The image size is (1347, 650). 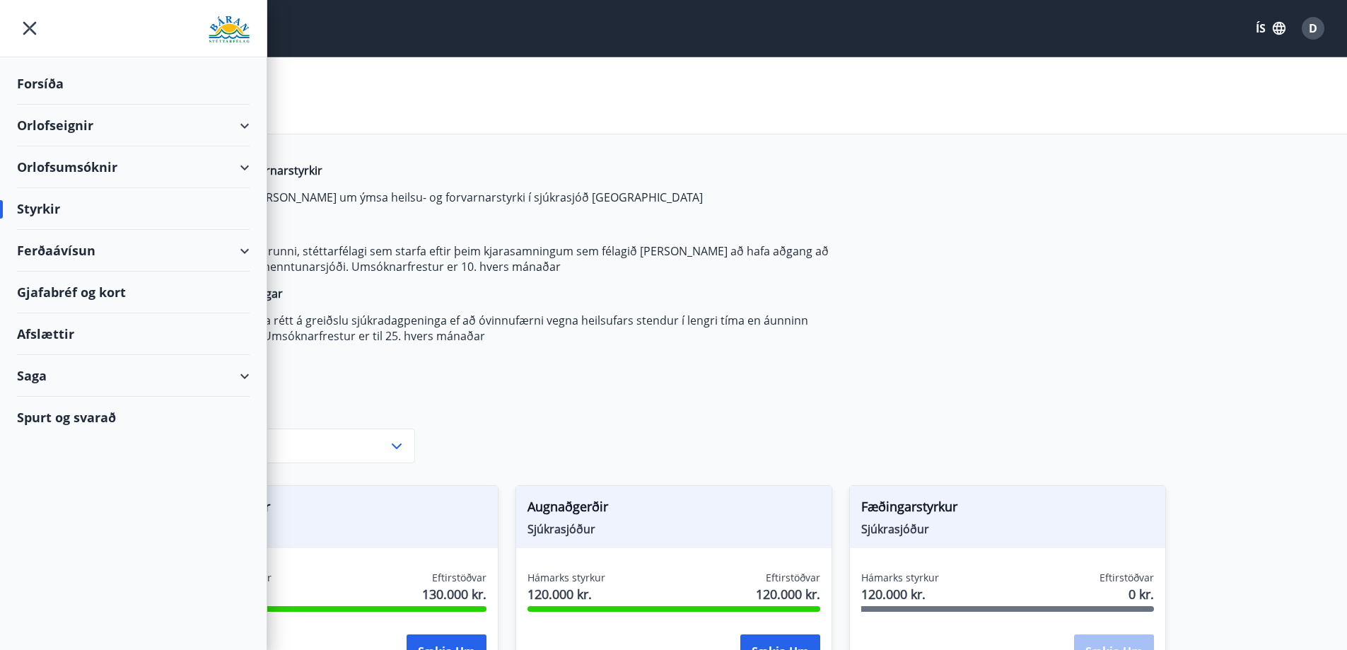 What do you see at coordinates (133, 167) in the screenshot?
I see `div: Orlofsumsóknir` at bounding box center [133, 167].